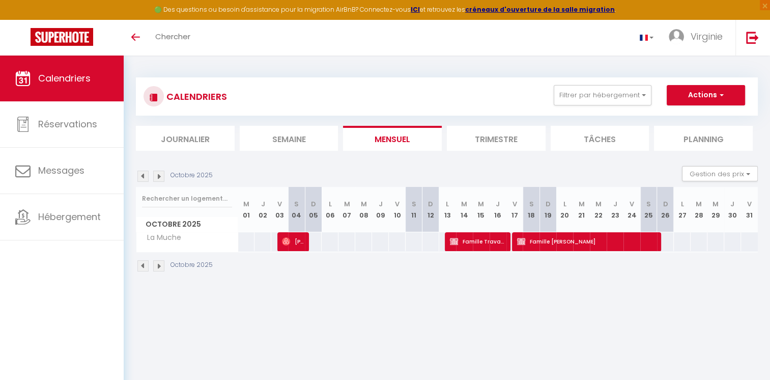 This screenshot has width=770, height=380. What do you see at coordinates (598, 209) in the screenshot?
I see `th: 22` at bounding box center [598, 209].